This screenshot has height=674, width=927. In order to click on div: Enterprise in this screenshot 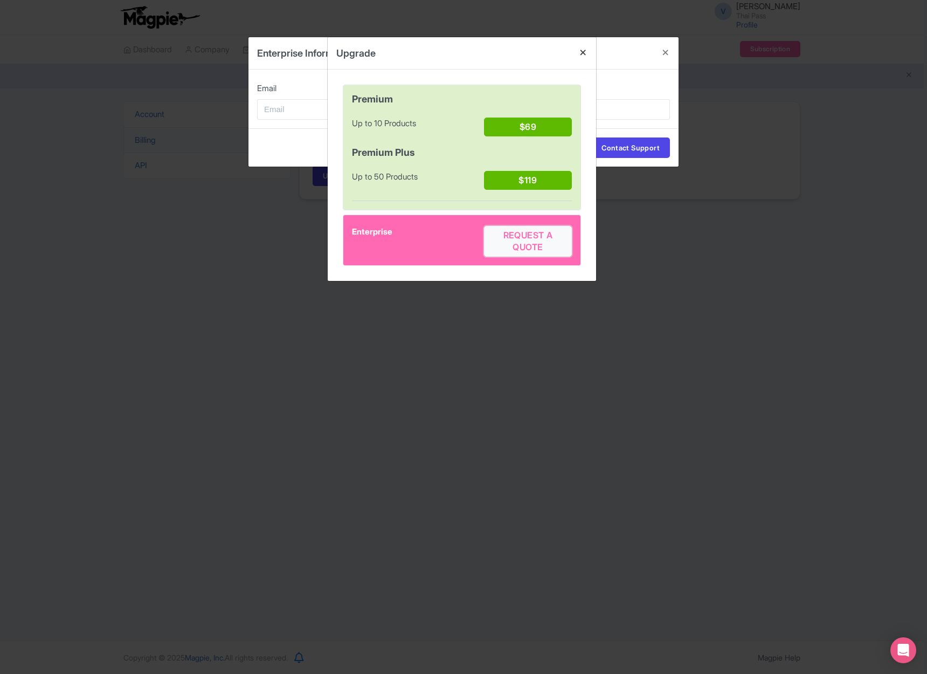, I will do `click(418, 241)`.